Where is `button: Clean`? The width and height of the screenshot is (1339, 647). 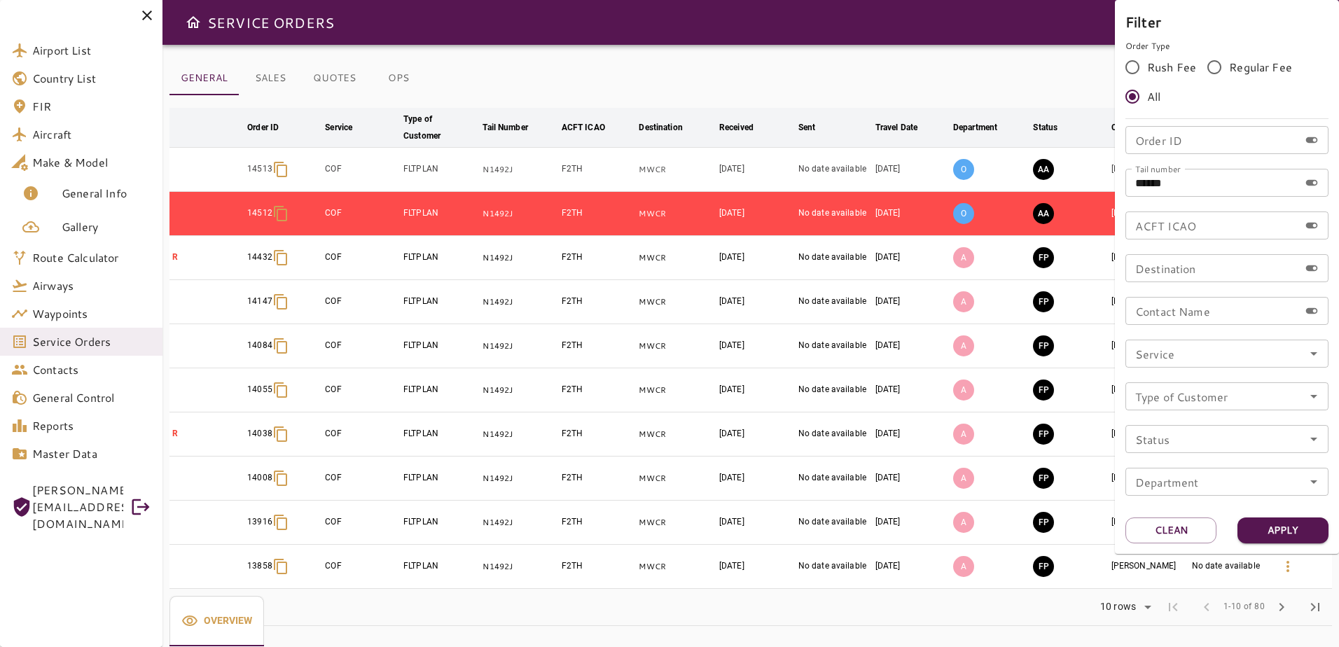
button: Clean is located at coordinates (1171, 530).